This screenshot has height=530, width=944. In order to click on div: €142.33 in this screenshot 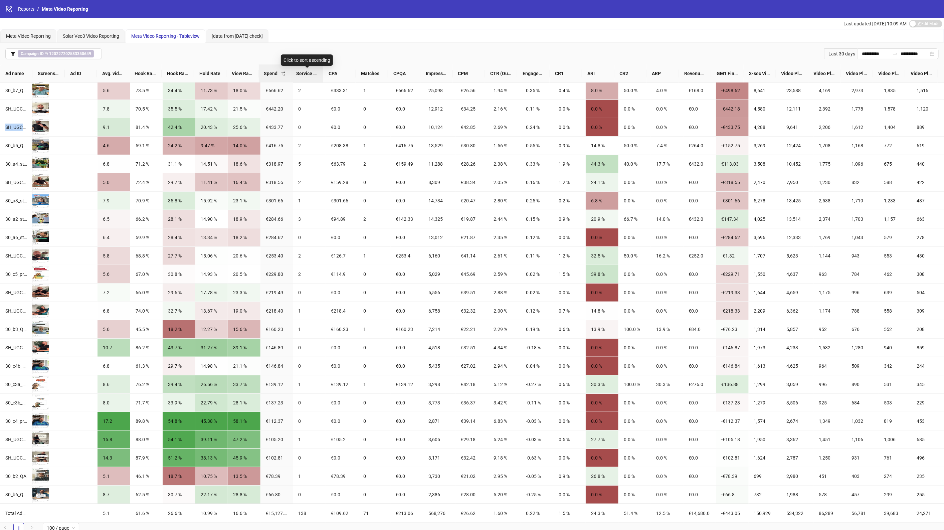, I will do `click(407, 219)`.